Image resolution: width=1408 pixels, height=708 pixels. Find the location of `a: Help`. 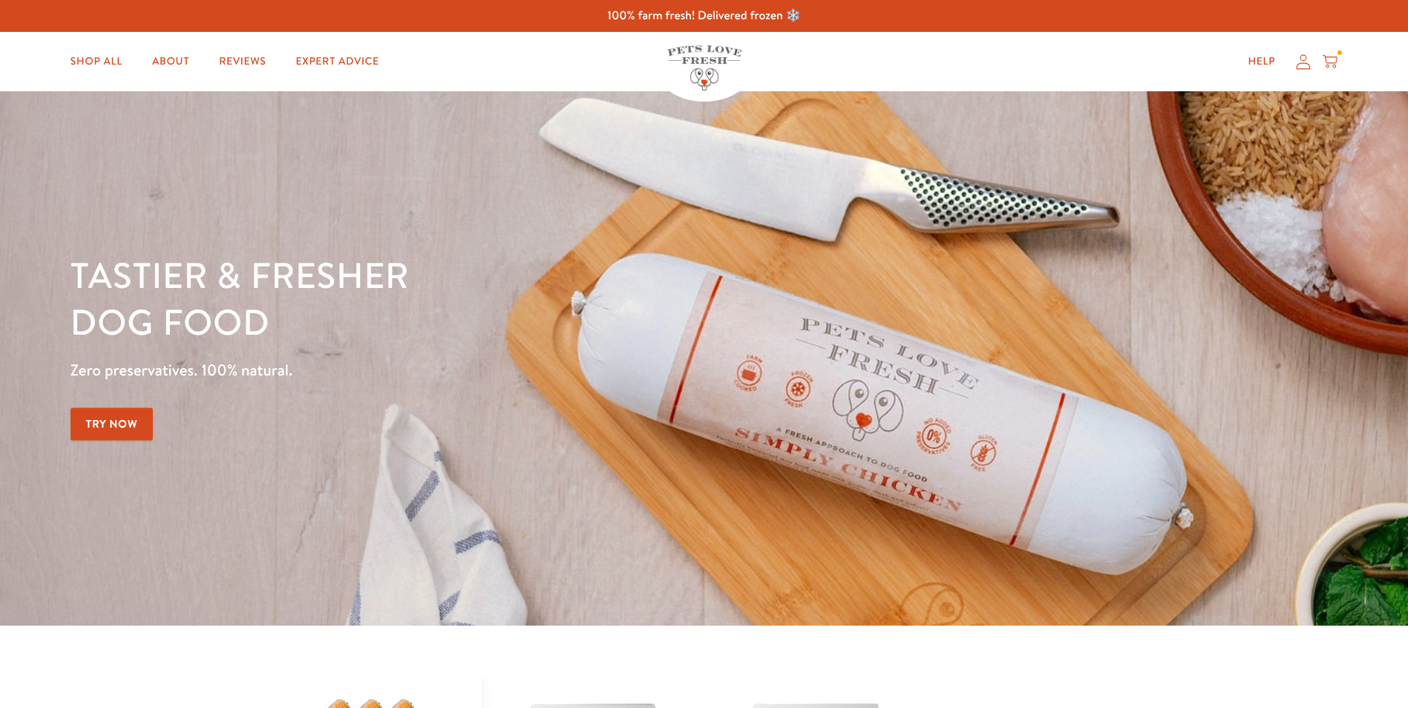

a: Help is located at coordinates (1261, 62).